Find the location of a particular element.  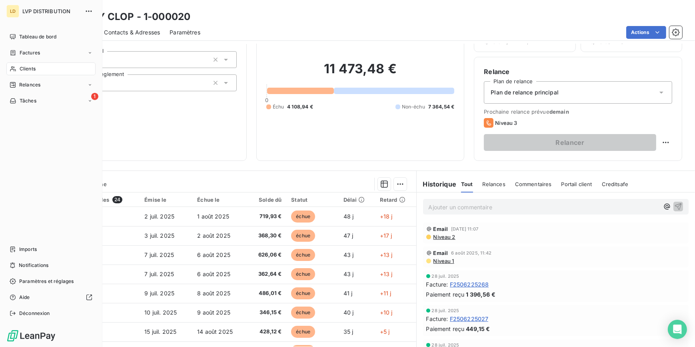

span: Paramètres et réglages is located at coordinates (46, 281).